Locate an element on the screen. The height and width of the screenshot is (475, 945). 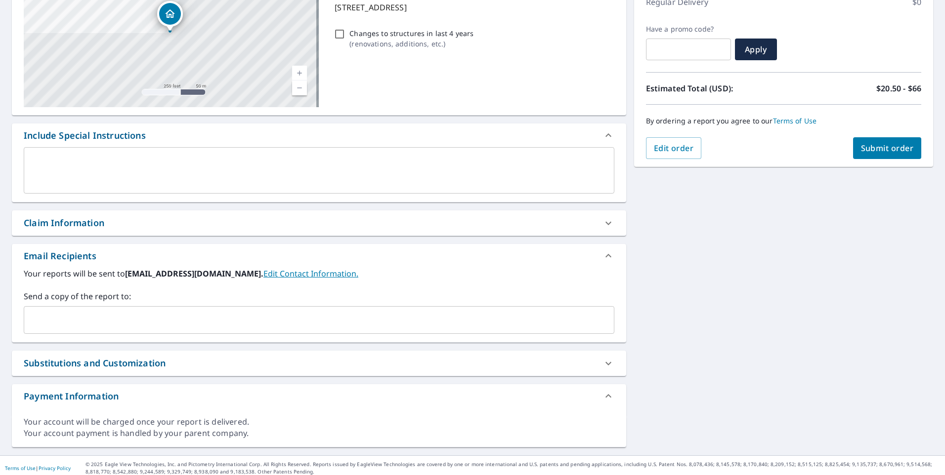
button: Submit order is located at coordinates (887, 148).